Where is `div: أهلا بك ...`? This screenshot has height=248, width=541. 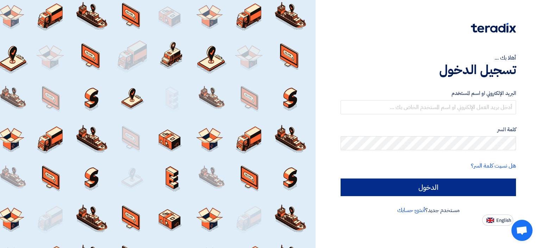
div: أهلا بك ... is located at coordinates (429, 58).